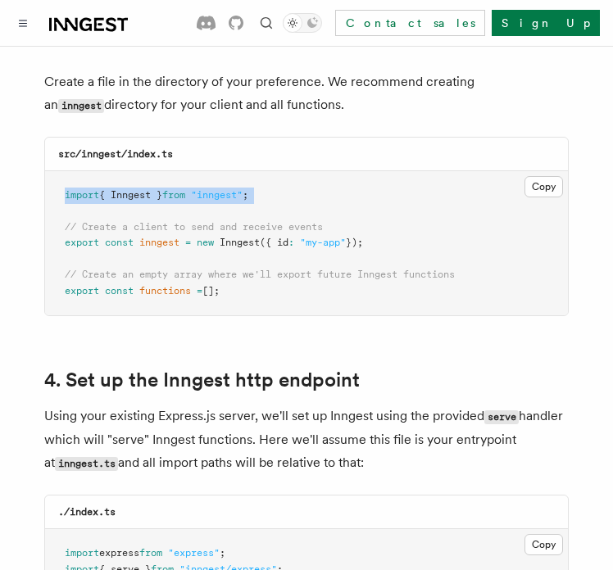 Image resolution: width=613 pixels, height=570 pixels. I want to click on code: inngest.ts, so click(86, 464).